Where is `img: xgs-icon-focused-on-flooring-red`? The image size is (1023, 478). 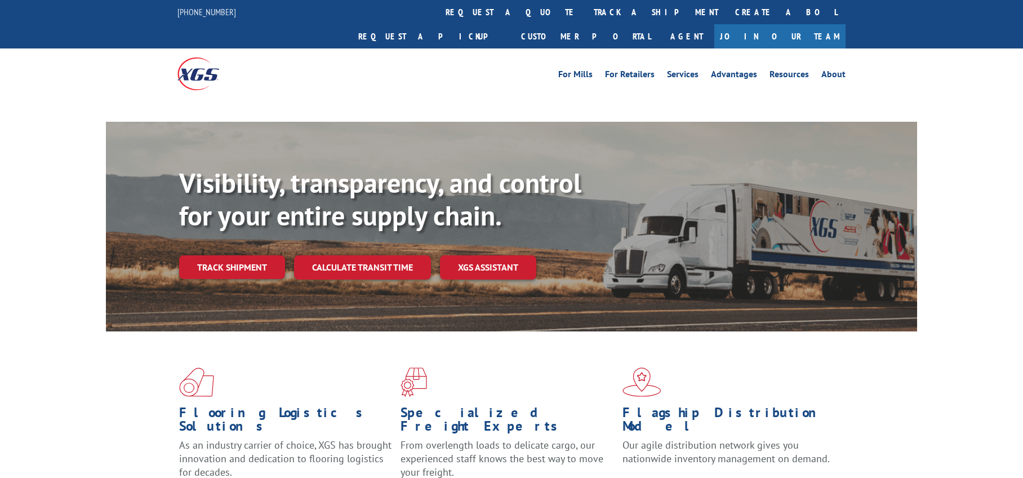 img: xgs-icon-focused-on-flooring-red is located at coordinates (413, 382).